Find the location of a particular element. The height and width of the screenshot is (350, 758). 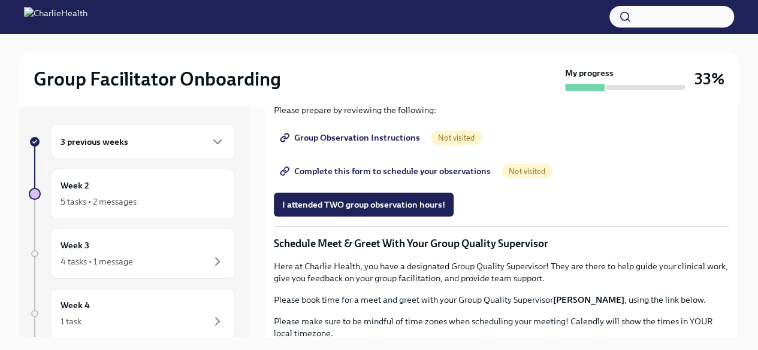

a: Week 34 tasks • 1 message is located at coordinates (132, 254).